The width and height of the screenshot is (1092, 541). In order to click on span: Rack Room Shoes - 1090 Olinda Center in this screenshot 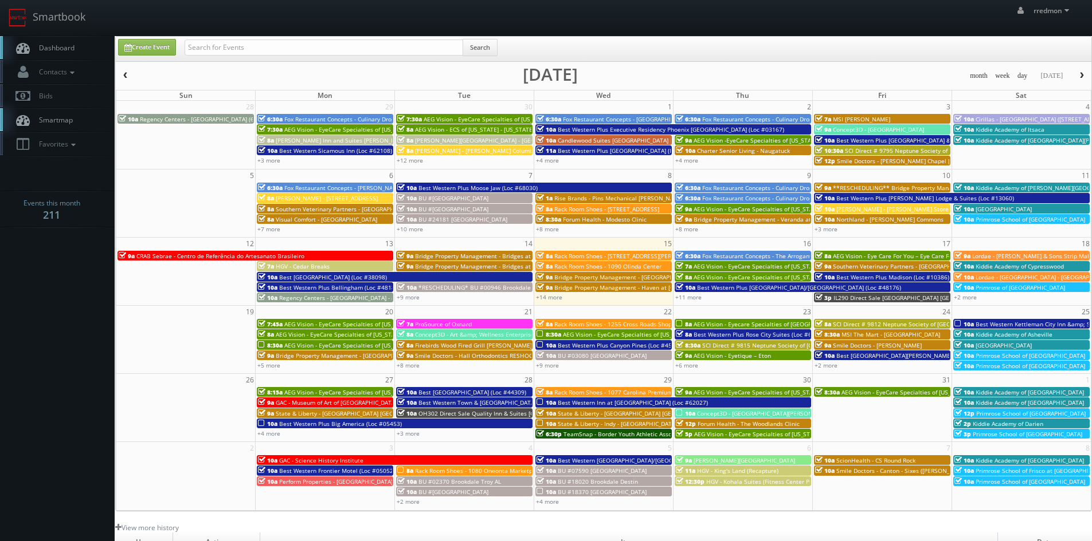, I will do `click(607, 266)`.